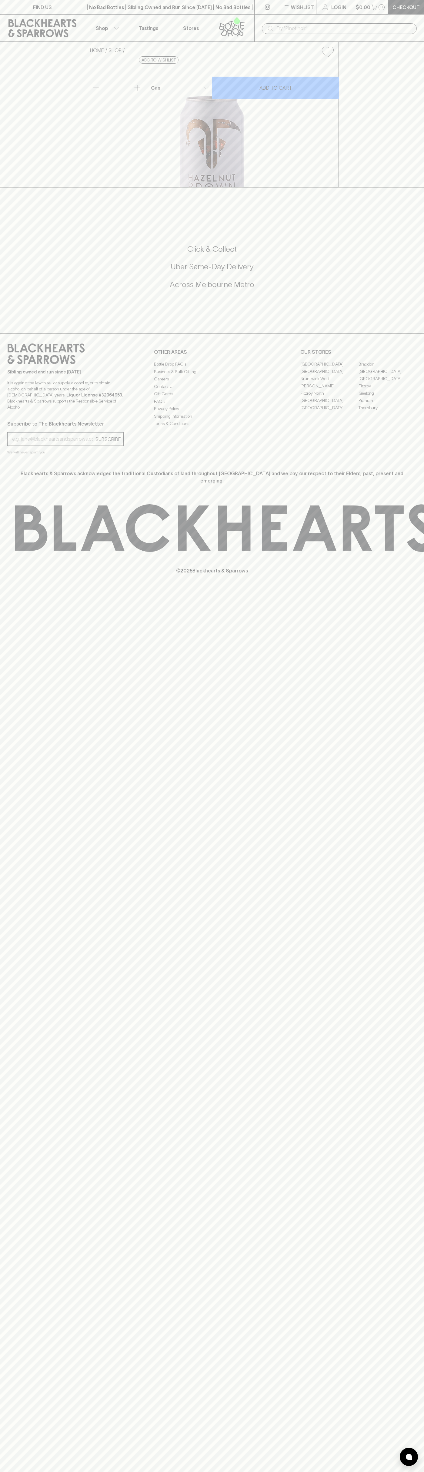 The image size is (424, 1472). I want to click on h5: Click & Collect, so click(212, 249).